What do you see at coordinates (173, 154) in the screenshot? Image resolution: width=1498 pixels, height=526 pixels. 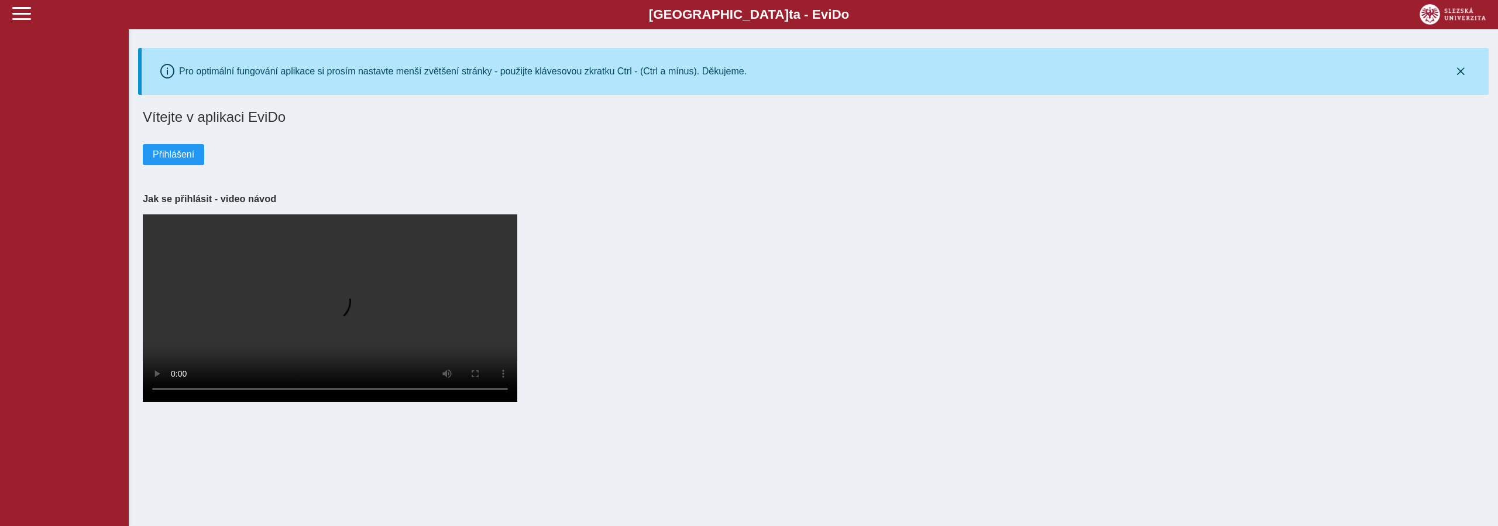 I see `button: Přihlášení` at bounding box center [173, 154].